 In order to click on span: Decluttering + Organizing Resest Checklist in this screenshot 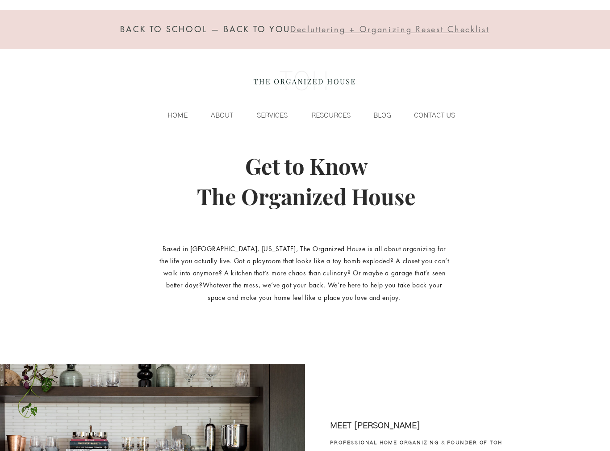, I will do `click(390, 29)`.